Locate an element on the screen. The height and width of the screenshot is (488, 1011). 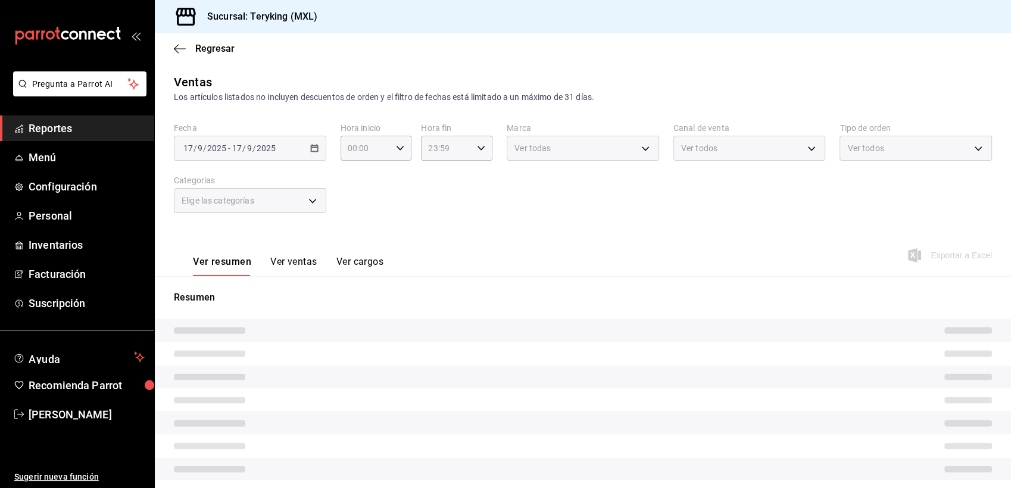
span: Elige las categorías is located at coordinates (218, 201).